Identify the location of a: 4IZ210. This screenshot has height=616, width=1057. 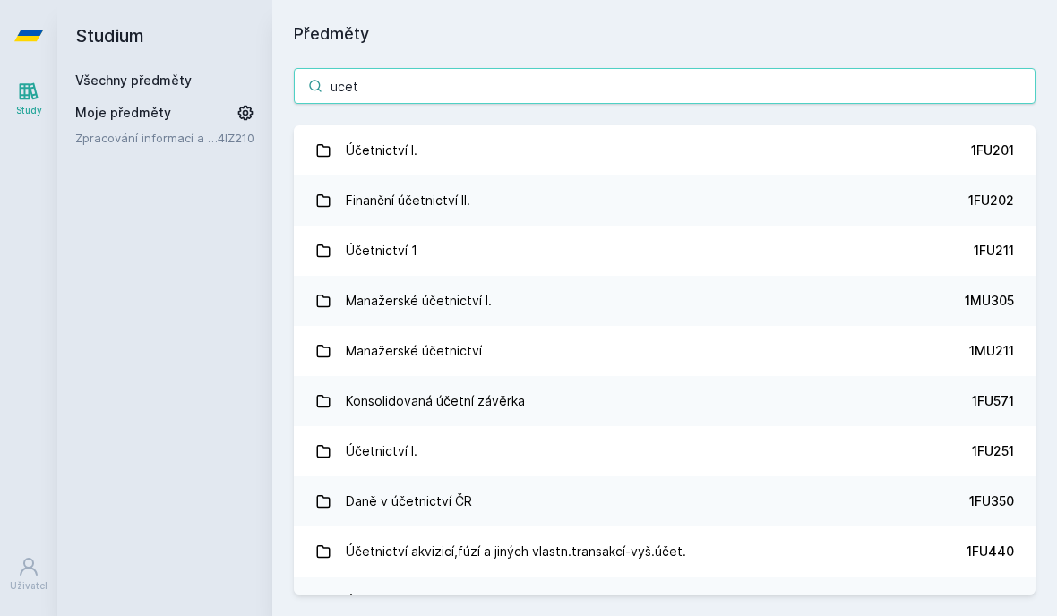
(236, 138).